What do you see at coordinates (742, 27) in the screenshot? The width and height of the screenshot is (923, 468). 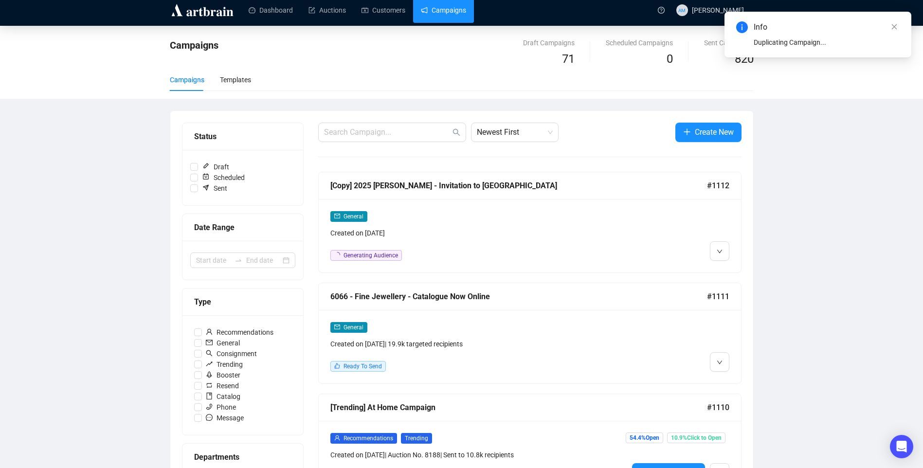 I see `span: info-circle` at bounding box center [742, 27].